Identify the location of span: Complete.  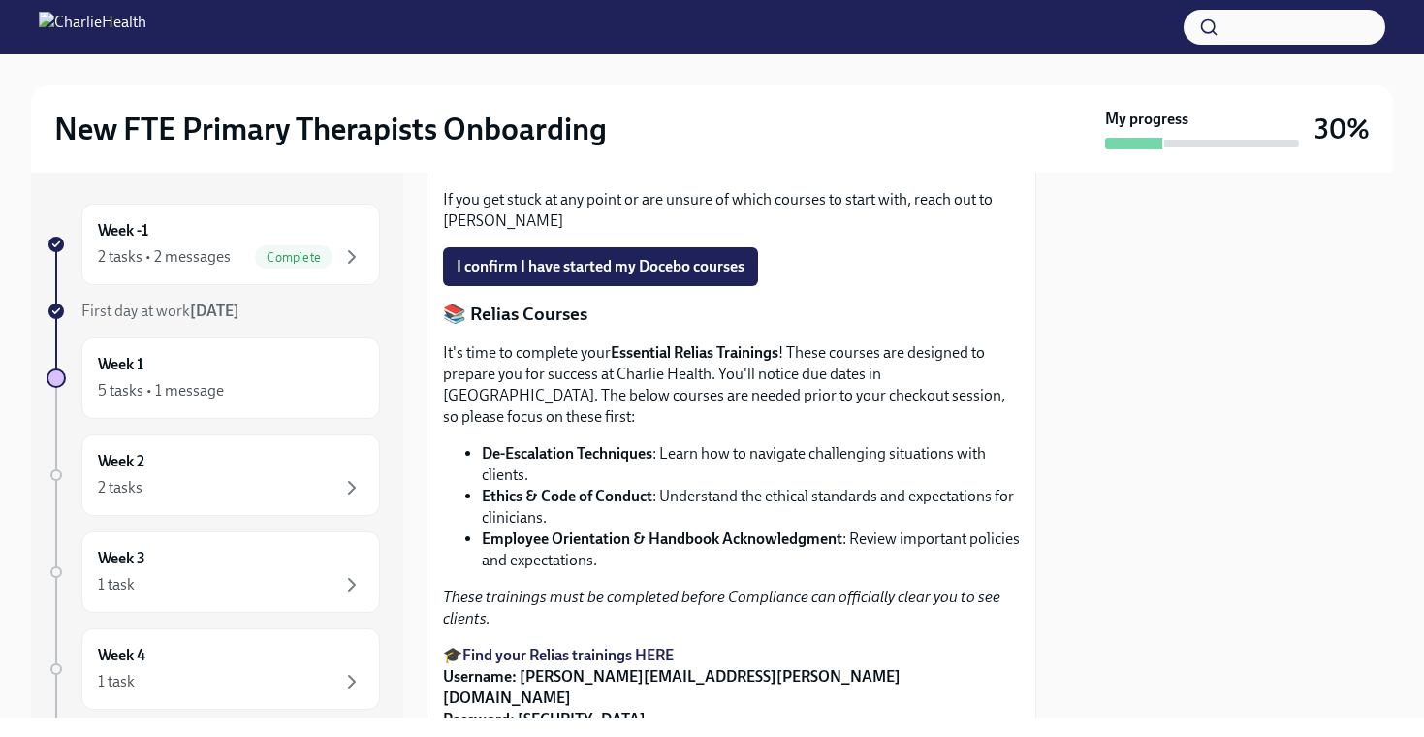
(294, 257).